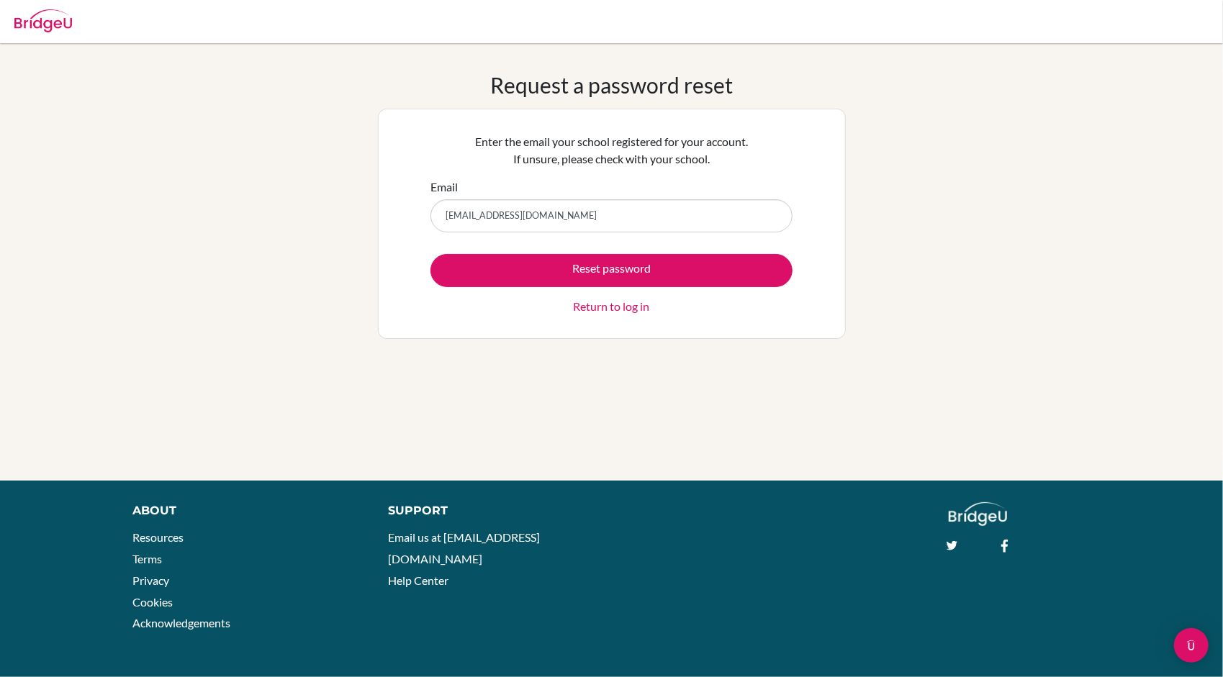 This screenshot has width=1223, height=677. Describe the element at coordinates (612, 307) in the screenshot. I see `a: Return to log in` at that location.